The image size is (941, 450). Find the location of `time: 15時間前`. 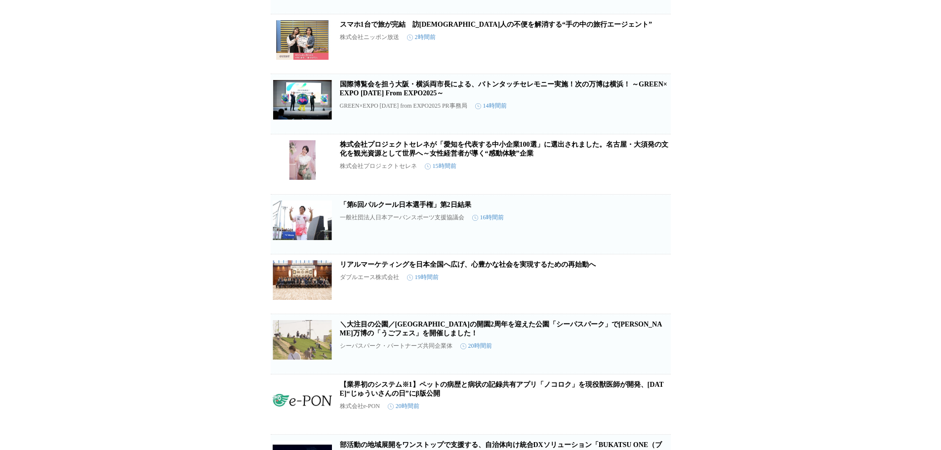

time: 15時間前 is located at coordinates (441, 166).